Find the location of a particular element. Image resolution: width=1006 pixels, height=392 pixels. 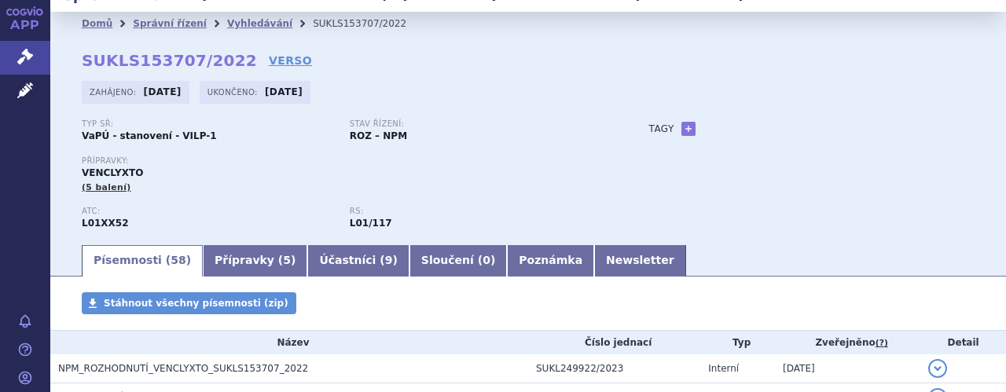

a: Domů is located at coordinates (97, 24).